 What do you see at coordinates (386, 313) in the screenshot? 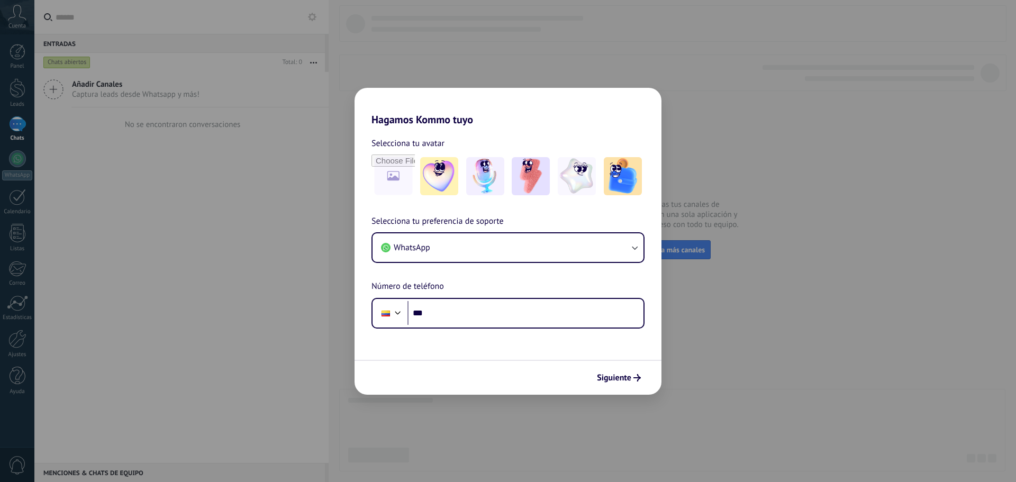
I see `div: Colombia: + 57` at bounding box center [386, 313].